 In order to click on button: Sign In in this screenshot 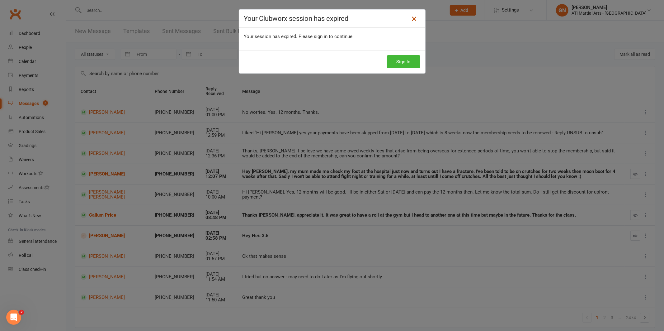, I will do `click(403, 62)`.